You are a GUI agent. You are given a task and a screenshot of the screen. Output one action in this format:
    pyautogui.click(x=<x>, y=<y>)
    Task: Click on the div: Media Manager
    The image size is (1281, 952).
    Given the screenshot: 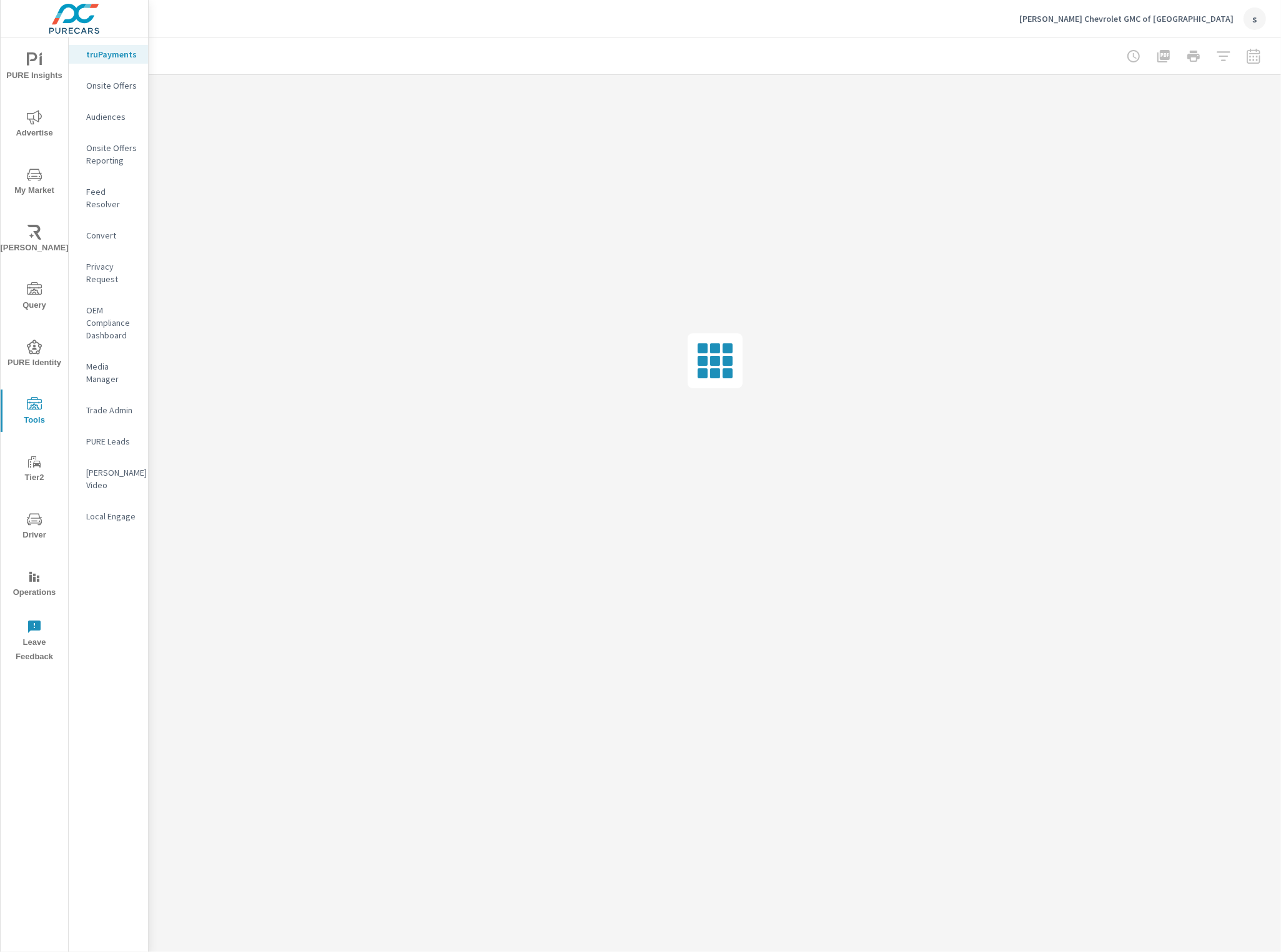 What is the action you would take?
    pyautogui.click(x=108, y=373)
    